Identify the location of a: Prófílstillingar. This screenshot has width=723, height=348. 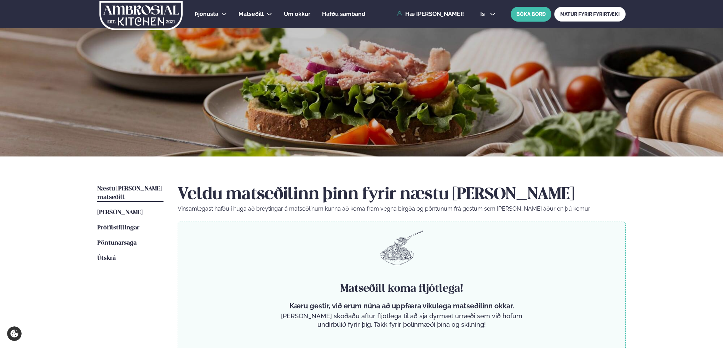
(118, 228).